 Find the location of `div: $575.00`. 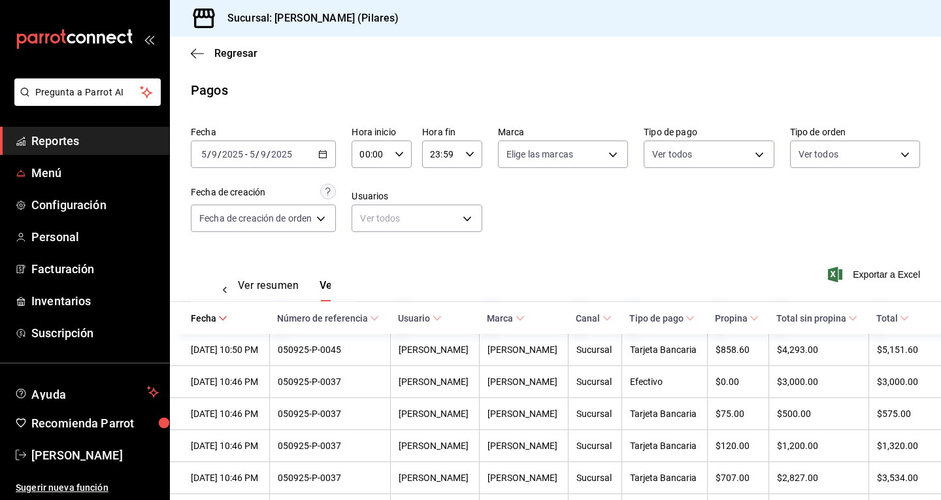

div: $575.00 is located at coordinates (899, 414).